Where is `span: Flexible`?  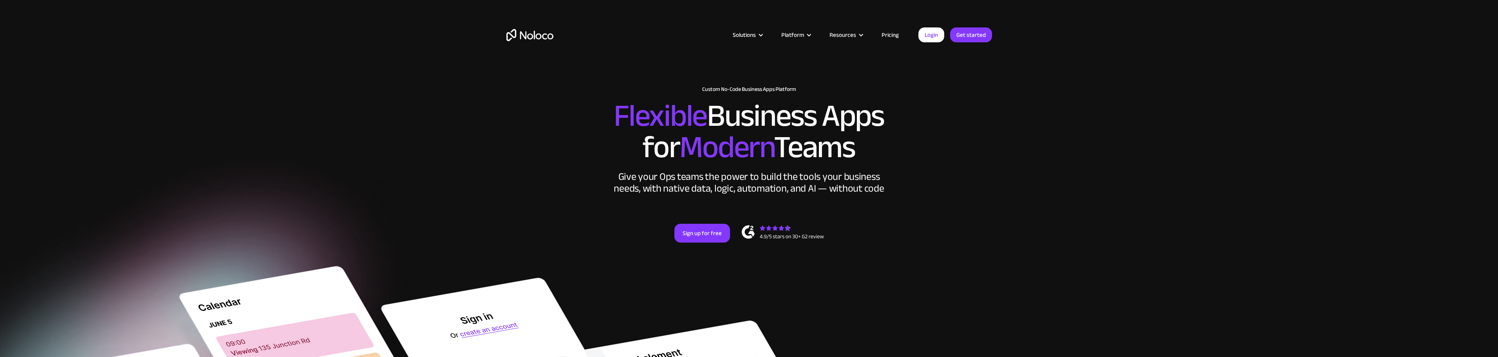 span: Flexible is located at coordinates (660, 116).